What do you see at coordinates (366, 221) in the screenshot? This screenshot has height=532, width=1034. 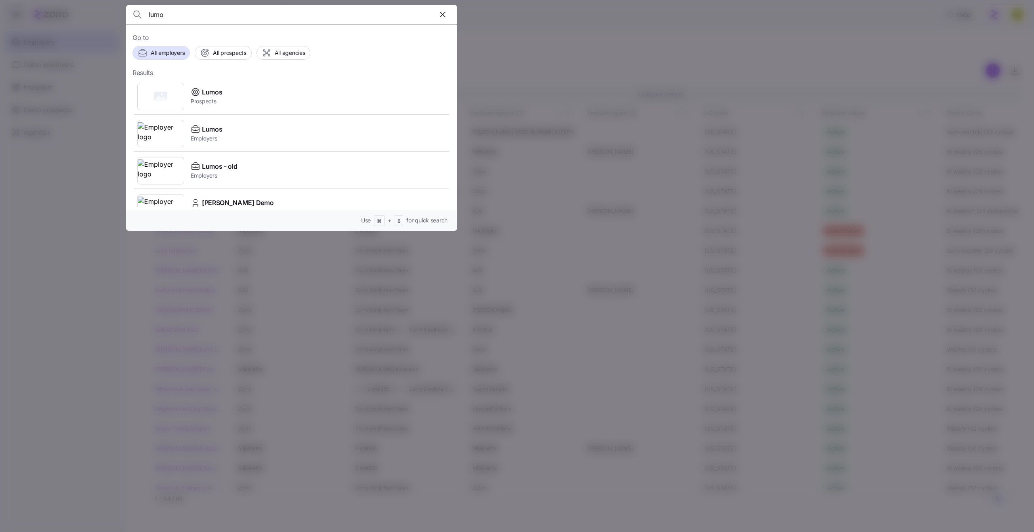 I see `span: Use` at bounding box center [366, 221].